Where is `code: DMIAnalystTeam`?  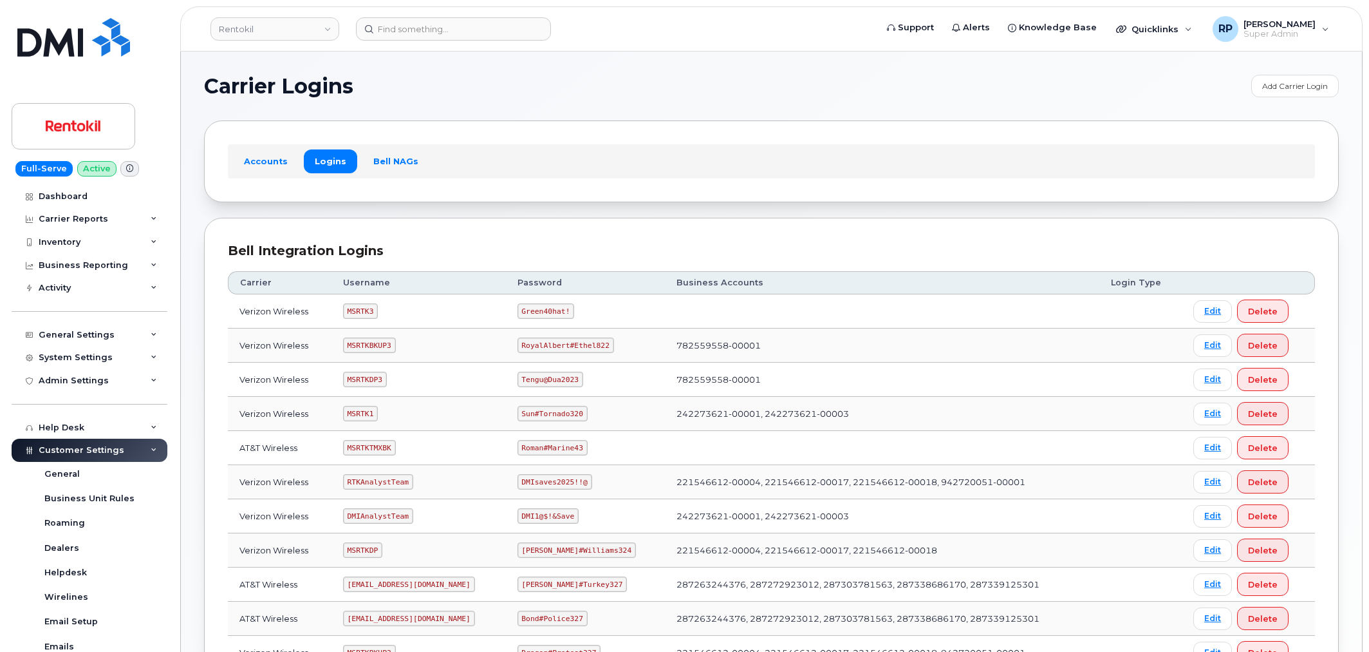
code: DMIAnalystTeam is located at coordinates (378, 516).